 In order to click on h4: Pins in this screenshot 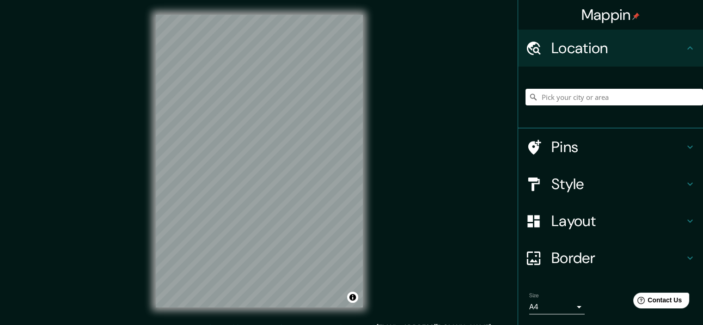, I will do `click(618, 147)`.